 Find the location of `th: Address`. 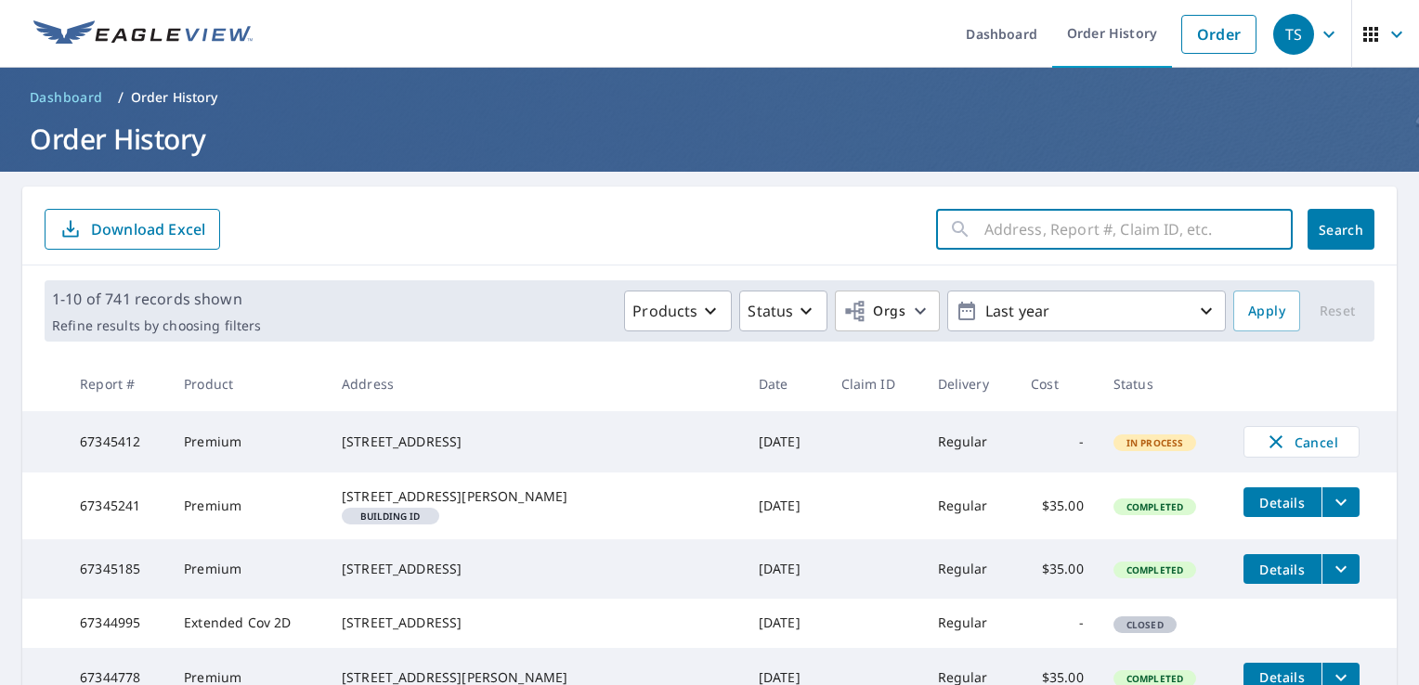

th: Address is located at coordinates (535, 384).